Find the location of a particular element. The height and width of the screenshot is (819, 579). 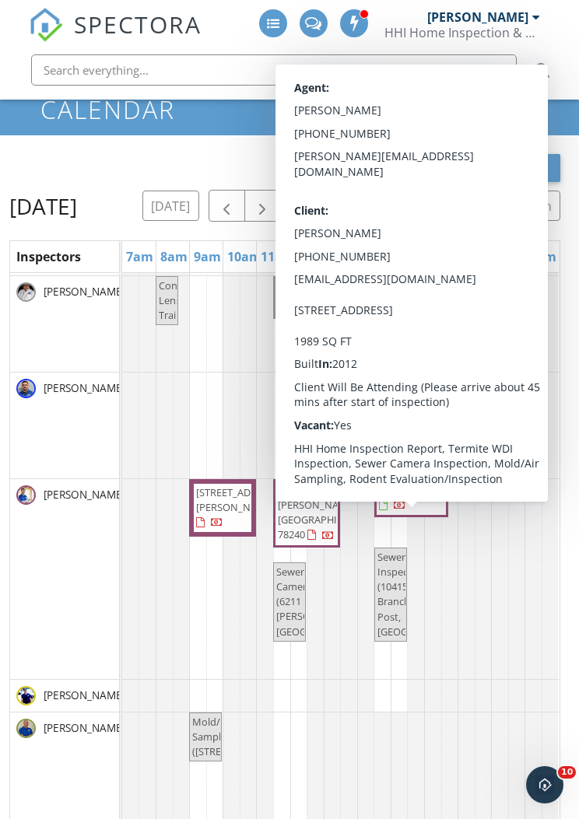

div: Calendar Settings is located at coordinates (473, 110).